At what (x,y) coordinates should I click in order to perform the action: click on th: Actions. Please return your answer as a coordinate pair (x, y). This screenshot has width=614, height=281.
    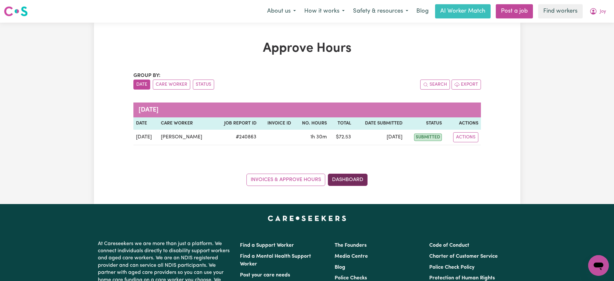
    Looking at the image, I should click on (463, 123).